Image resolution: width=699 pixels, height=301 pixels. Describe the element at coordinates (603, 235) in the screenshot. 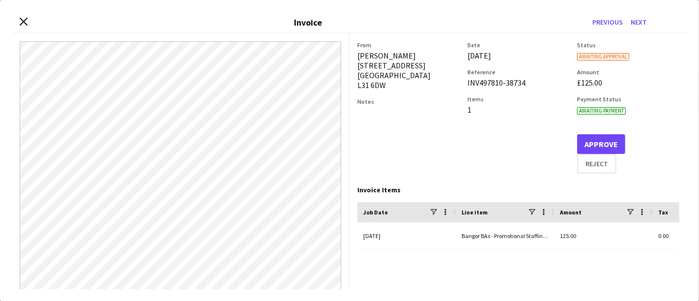

I see `div: 125.00` at that location.